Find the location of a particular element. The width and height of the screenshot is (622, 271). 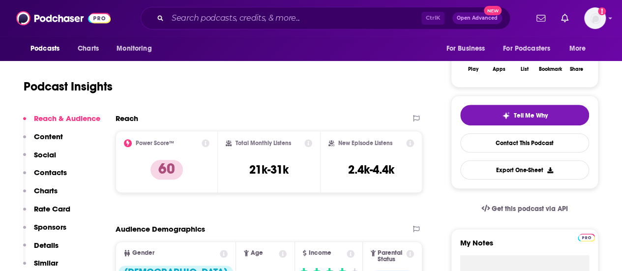

span: Podcasts is located at coordinates (45, 49).